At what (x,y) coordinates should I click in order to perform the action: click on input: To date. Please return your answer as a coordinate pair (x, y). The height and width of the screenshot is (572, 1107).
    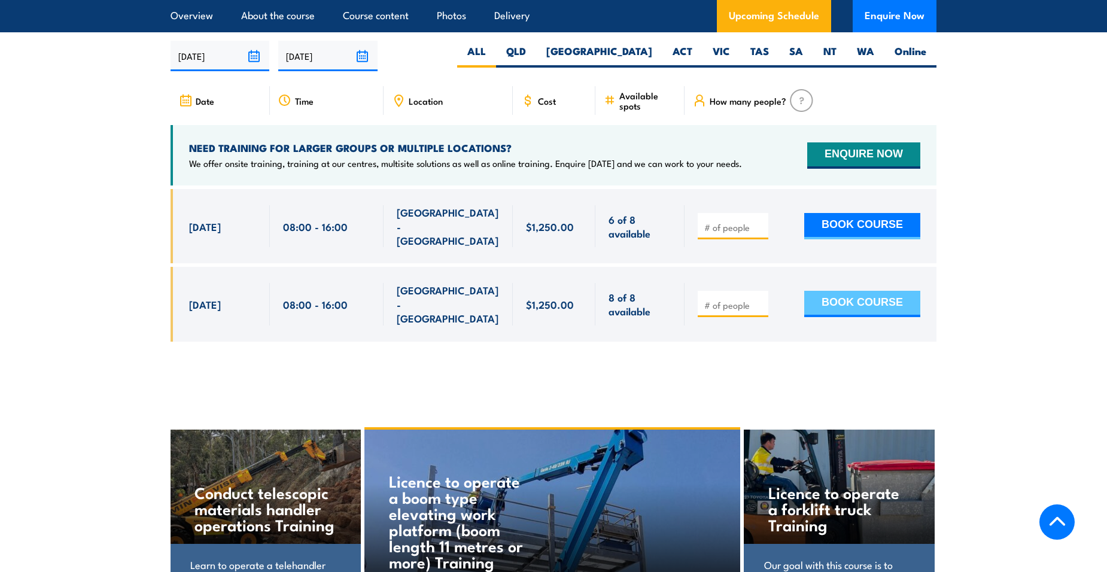
    Looking at the image, I should click on (327, 56).